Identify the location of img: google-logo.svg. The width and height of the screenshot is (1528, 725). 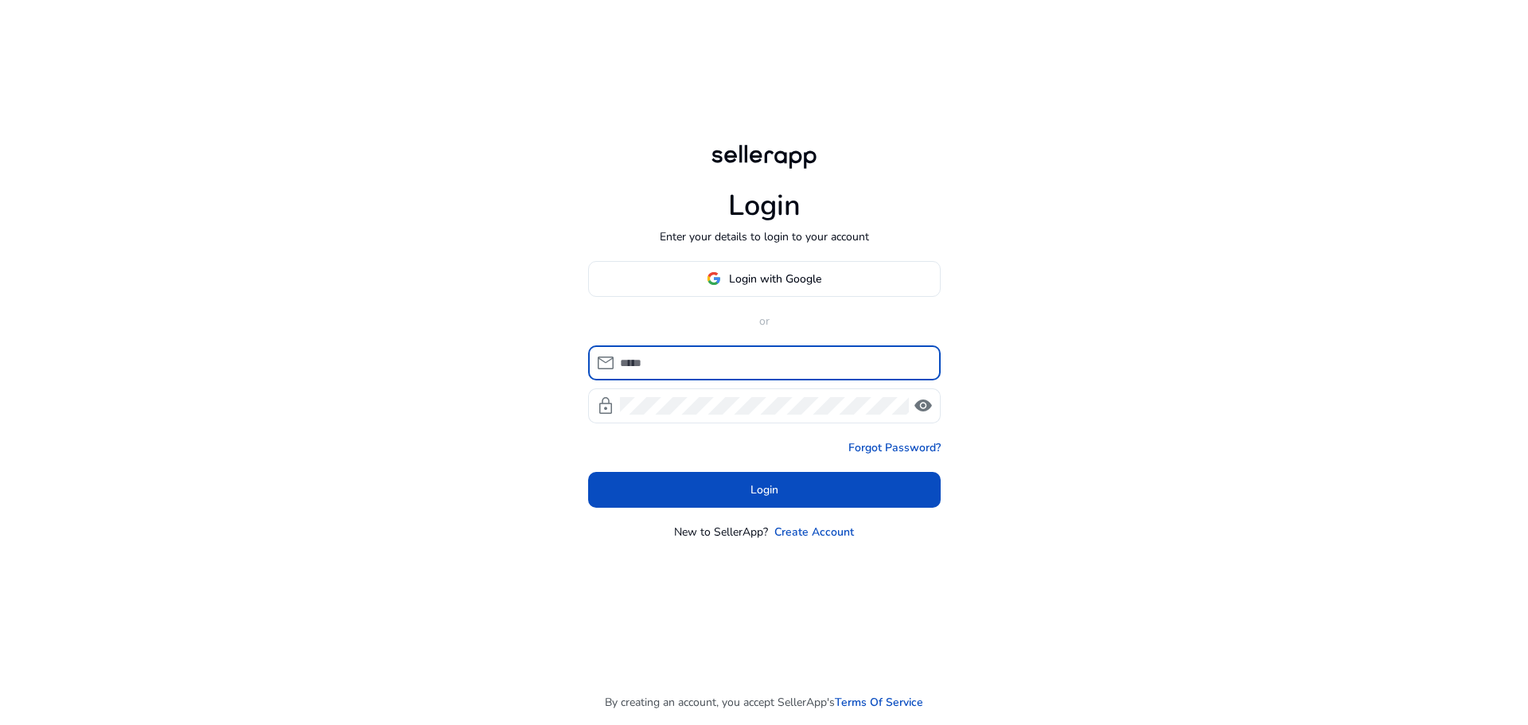
(714, 278).